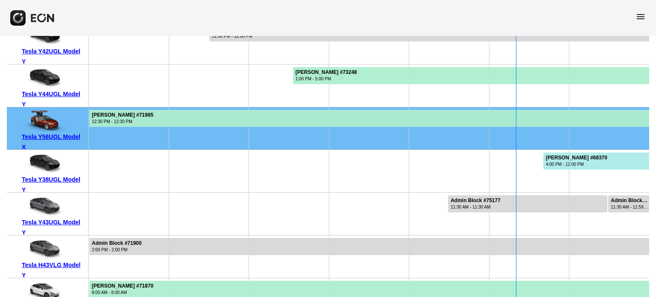  I want to click on div: Rented for 2 days by Admin Block Current status is rental, so click(527, 202).